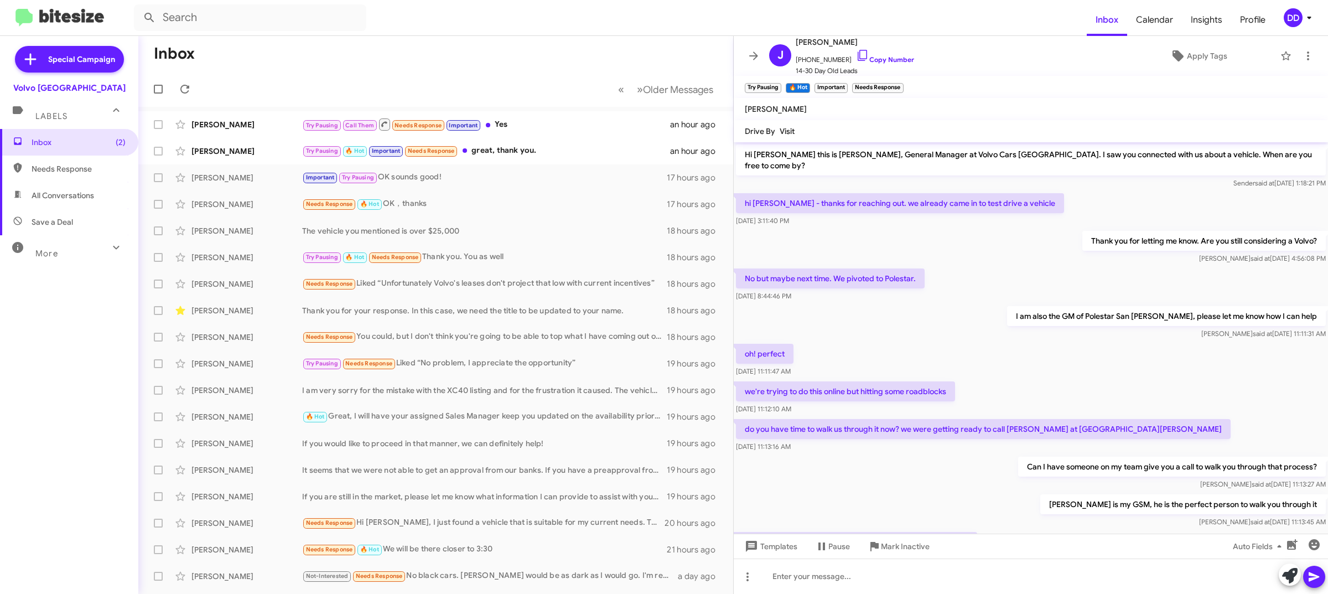 Image resolution: width=1328 pixels, height=594 pixels. I want to click on a: Profile, so click(1252, 20).